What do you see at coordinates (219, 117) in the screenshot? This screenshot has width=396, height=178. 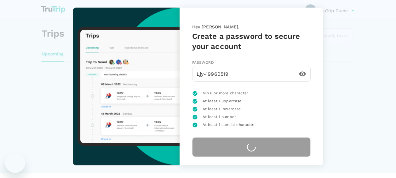 I see `span: At least 1 number` at bounding box center [219, 117].